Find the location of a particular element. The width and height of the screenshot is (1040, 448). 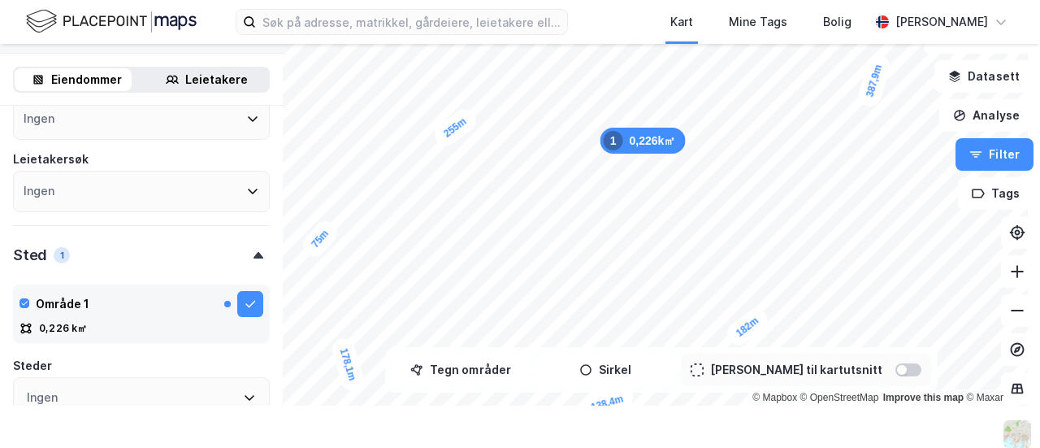

div: Leietakersøk is located at coordinates (50, 159).